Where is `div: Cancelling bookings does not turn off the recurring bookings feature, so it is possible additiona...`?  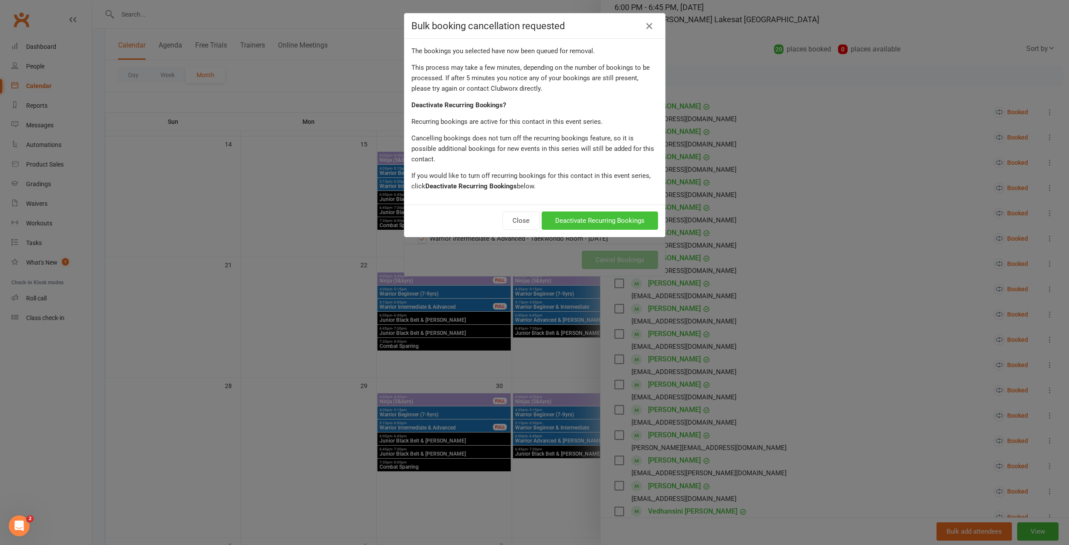 div: Cancelling bookings does not turn off the recurring bookings feature, so it is possible additiona... is located at coordinates (535, 149).